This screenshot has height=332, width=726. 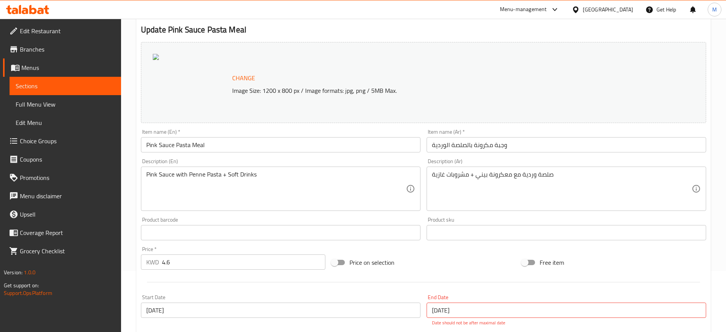 What do you see at coordinates (65, 104) in the screenshot?
I see `span: Full Menu View` at bounding box center [65, 104].